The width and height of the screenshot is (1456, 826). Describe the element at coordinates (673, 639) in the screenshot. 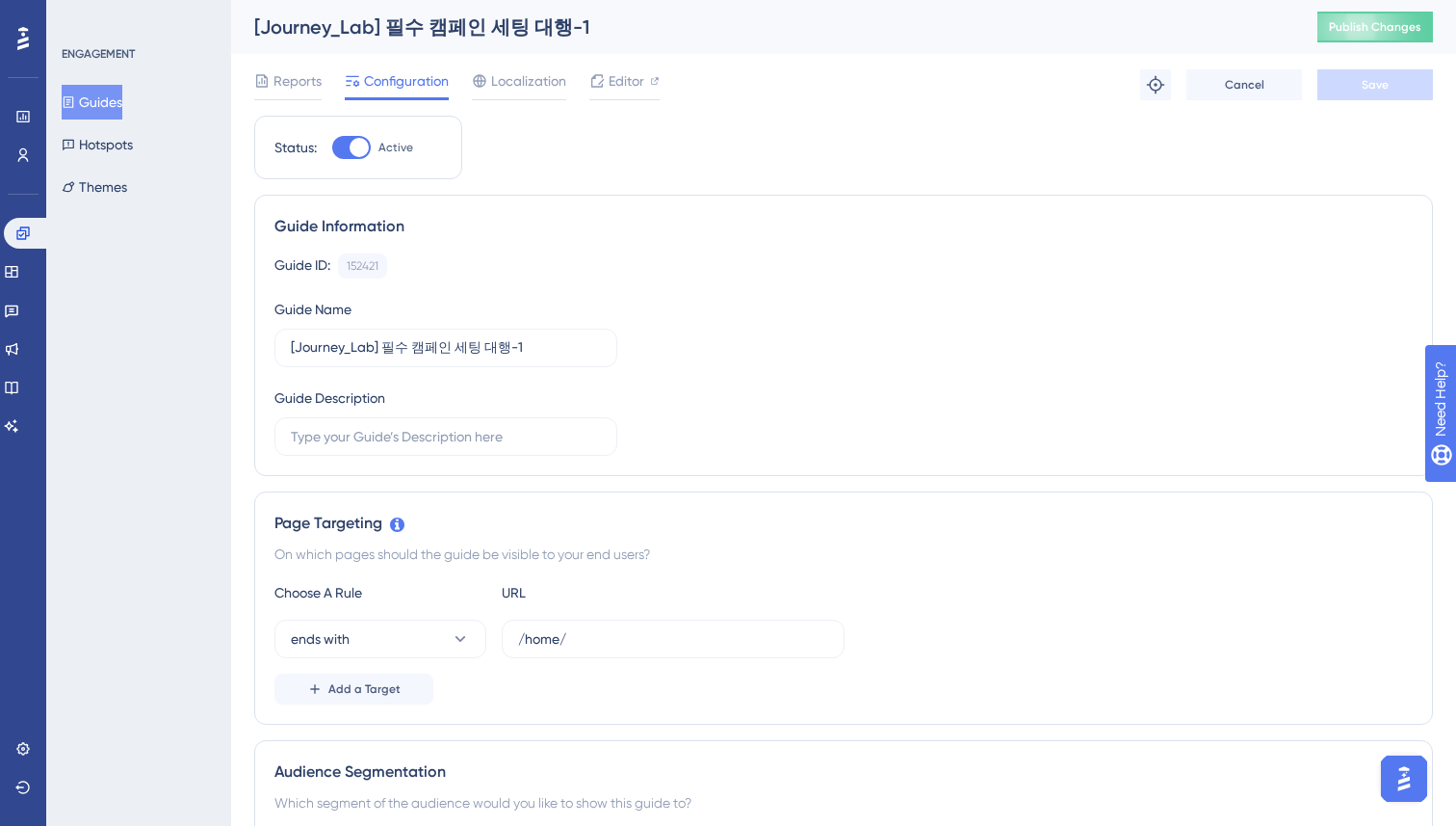

I see `input: yourwebsite.com/path` at that location.